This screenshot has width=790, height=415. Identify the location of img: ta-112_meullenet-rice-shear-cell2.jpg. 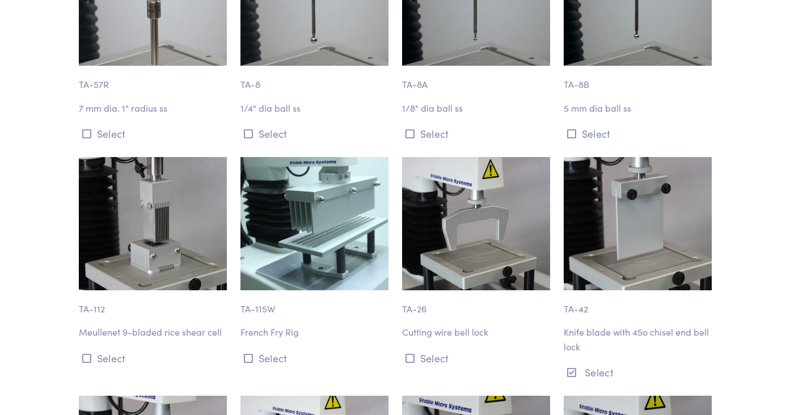
(153, 223).